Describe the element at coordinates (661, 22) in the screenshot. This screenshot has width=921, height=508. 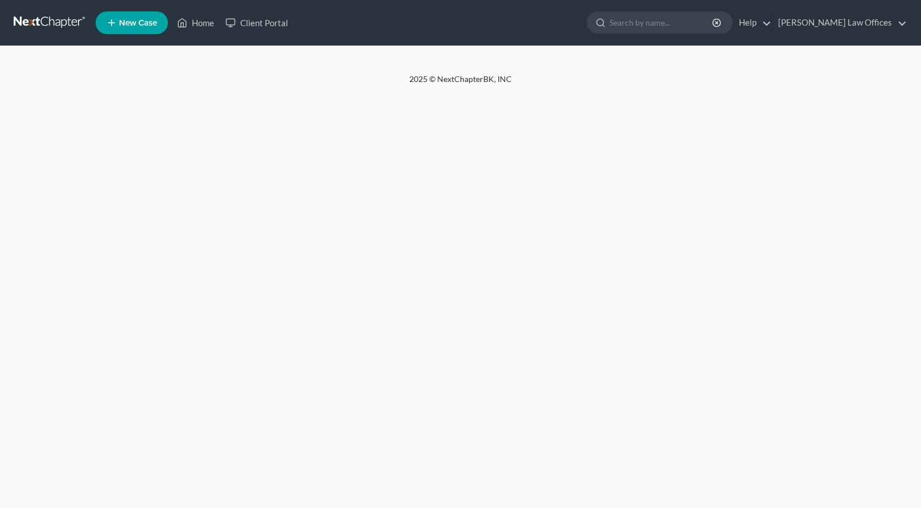
I see `input: Search by name...` at that location.